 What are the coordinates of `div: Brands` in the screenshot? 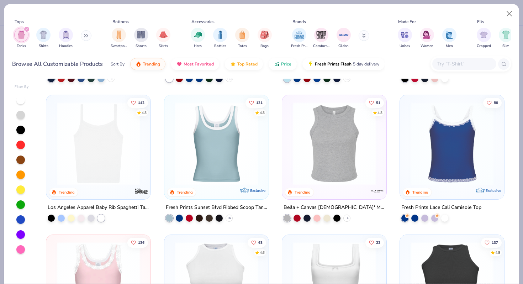 It's located at (299, 22).